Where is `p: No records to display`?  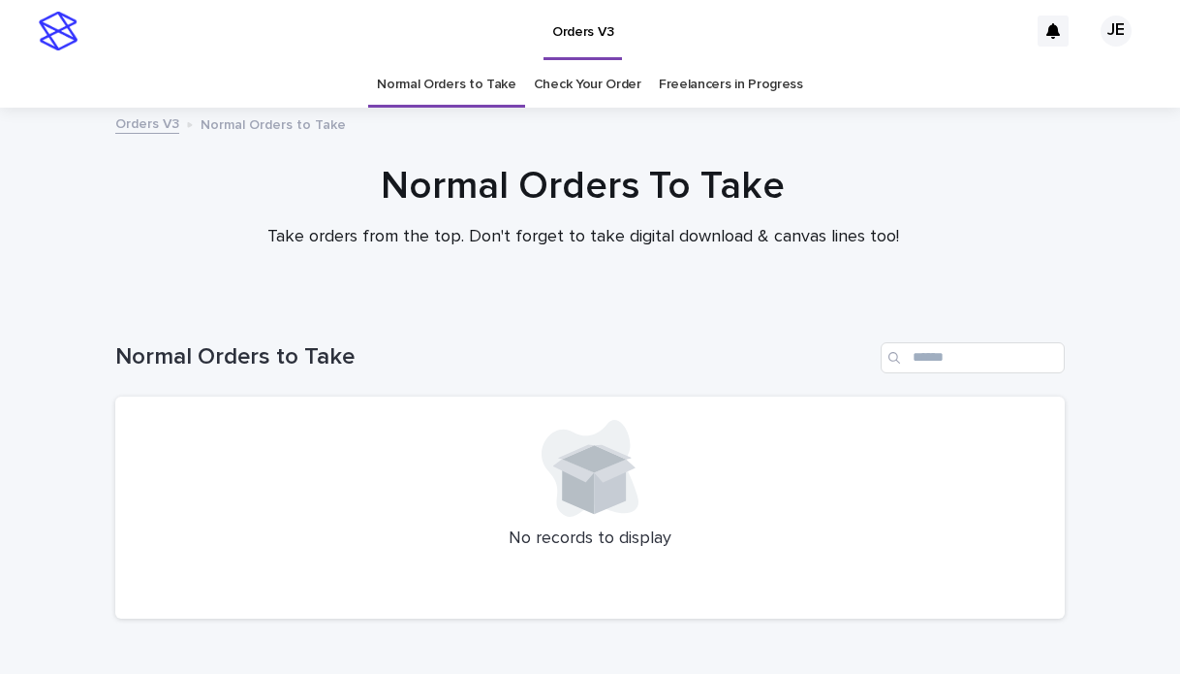 p: No records to display is located at coordinates (590, 539).